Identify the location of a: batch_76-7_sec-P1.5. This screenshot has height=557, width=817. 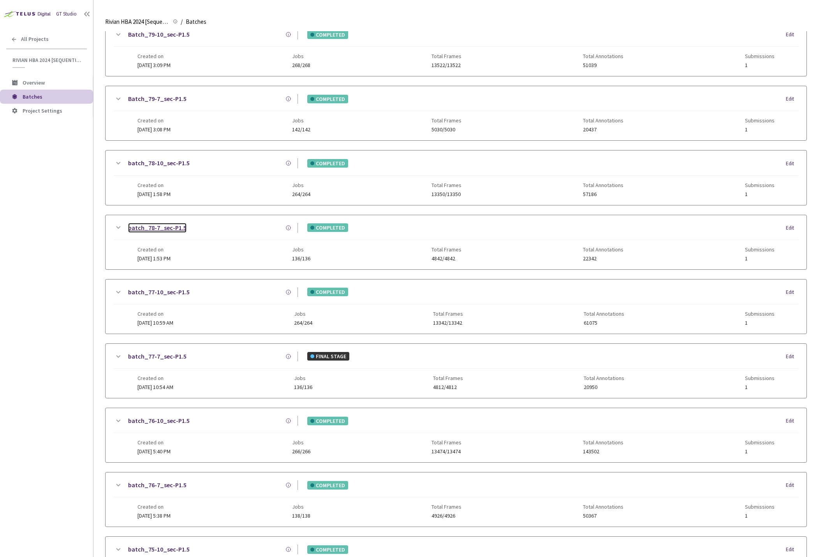
(157, 485).